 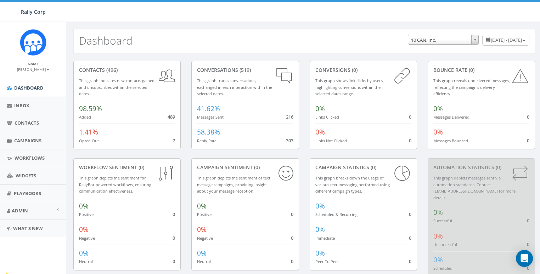 What do you see at coordinates (208, 132) in the screenshot?
I see `span: 58.38%` at bounding box center [208, 132].